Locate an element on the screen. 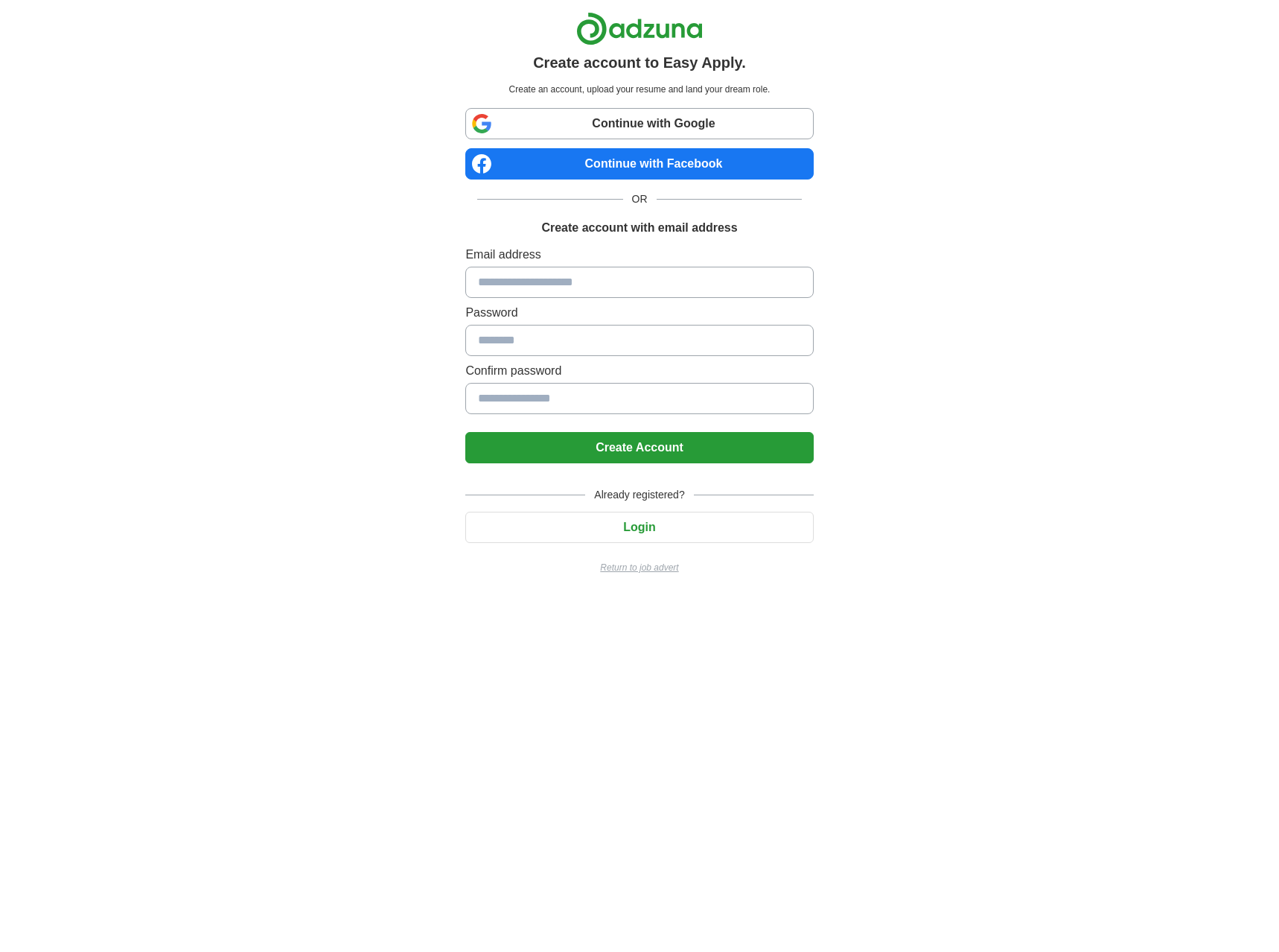  p: Create an account, upload your resume and land your dream role. is located at coordinates (639, 89).